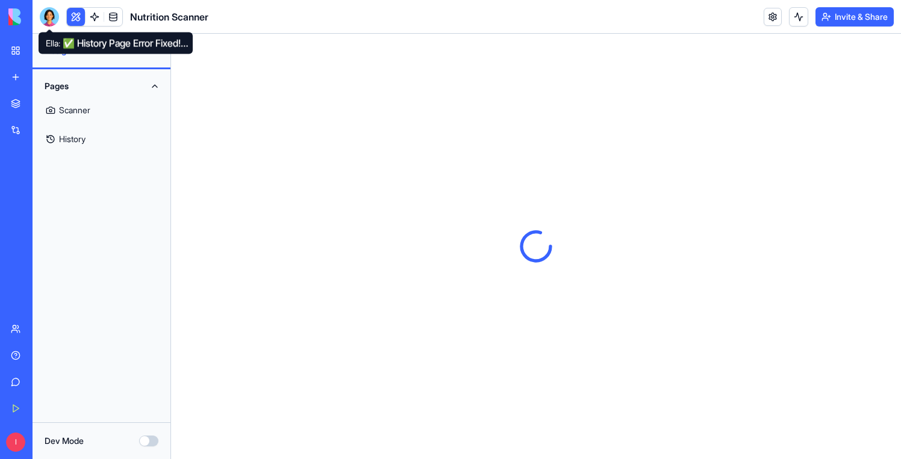 The image size is (901, 459). I want to click on button: Invite & Share, so click(854, 17).